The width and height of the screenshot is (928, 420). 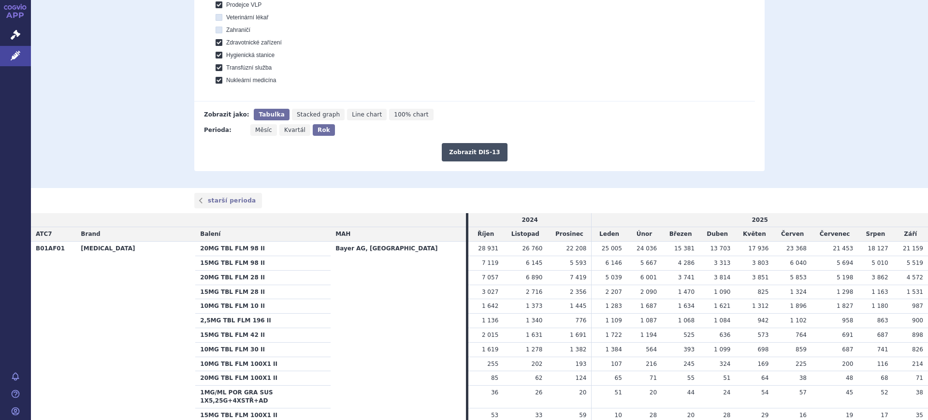 What do you see at coordinates (763, 350) in the screenshot?
I see `span: 698` at bounding box center [763, 350].